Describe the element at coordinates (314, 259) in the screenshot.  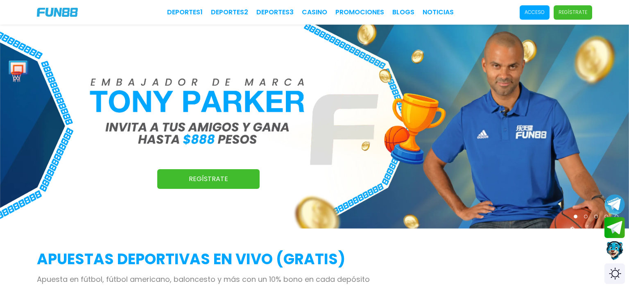
I see `h2: APUESTAS DEPORTIVAS EN VIVO (gratis)` at that location.